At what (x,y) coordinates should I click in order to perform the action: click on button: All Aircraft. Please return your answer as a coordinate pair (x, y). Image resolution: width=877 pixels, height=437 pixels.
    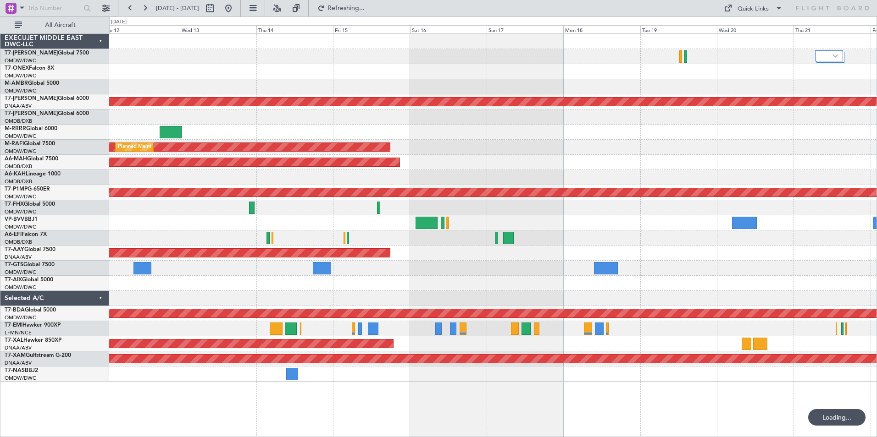
    Looking at the image, I should click on (55, 25).